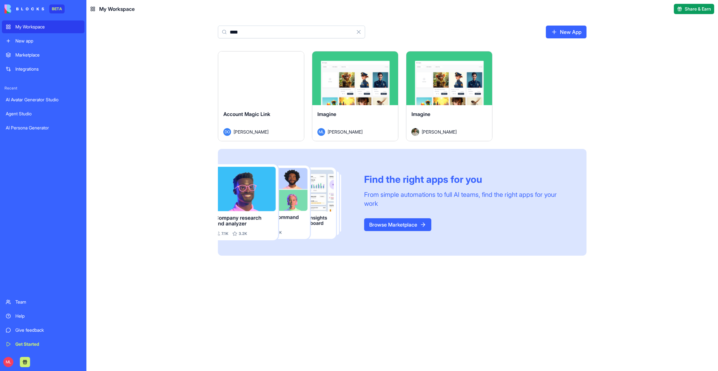  Describe the element at coordinates (227, 132) in the screenshot. I see `span: DO` at that location.